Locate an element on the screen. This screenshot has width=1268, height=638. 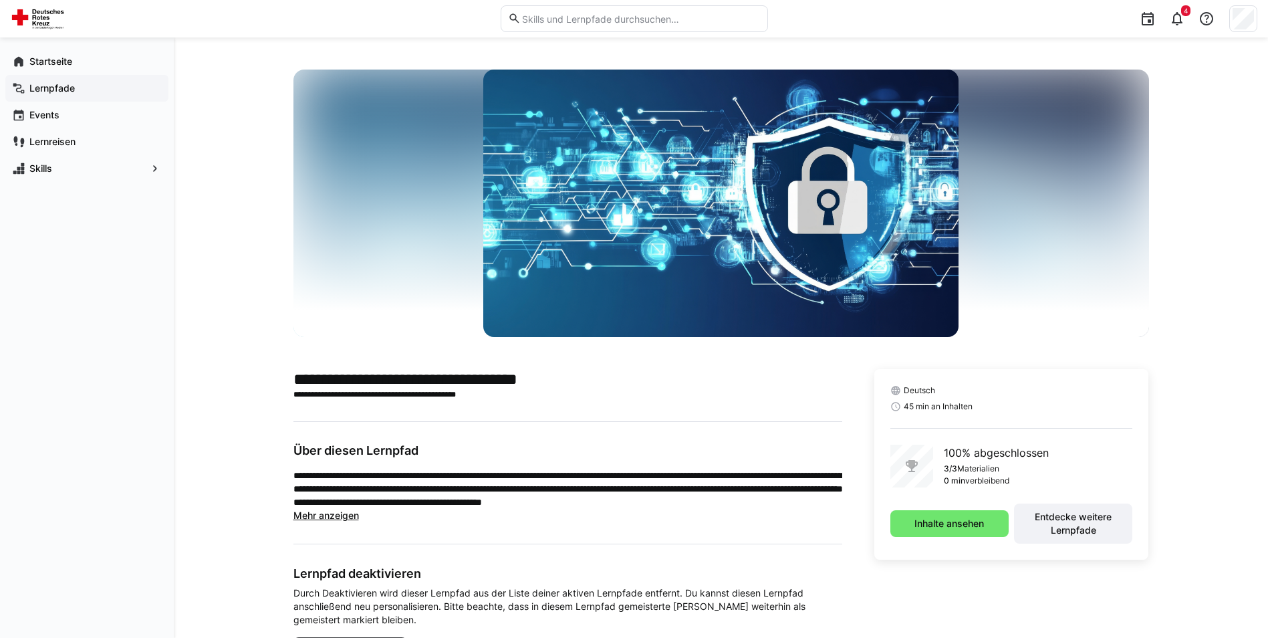
span: Mehr anzeigen is located at coordinates (326, 515).